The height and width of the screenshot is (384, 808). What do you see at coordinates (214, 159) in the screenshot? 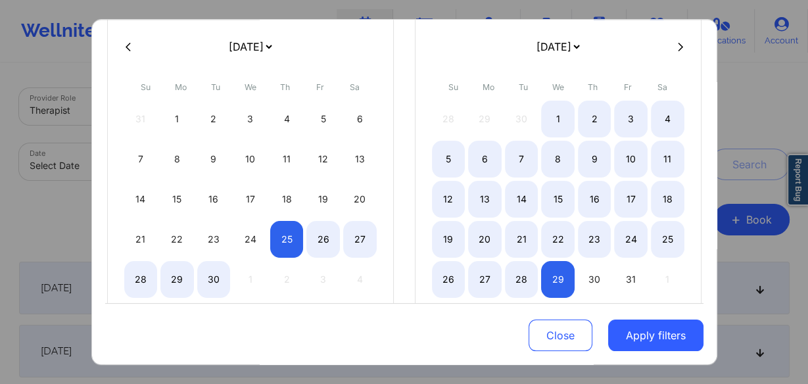
I see `div: Tue Sep 09 2025` at bounding box center [214, 159].